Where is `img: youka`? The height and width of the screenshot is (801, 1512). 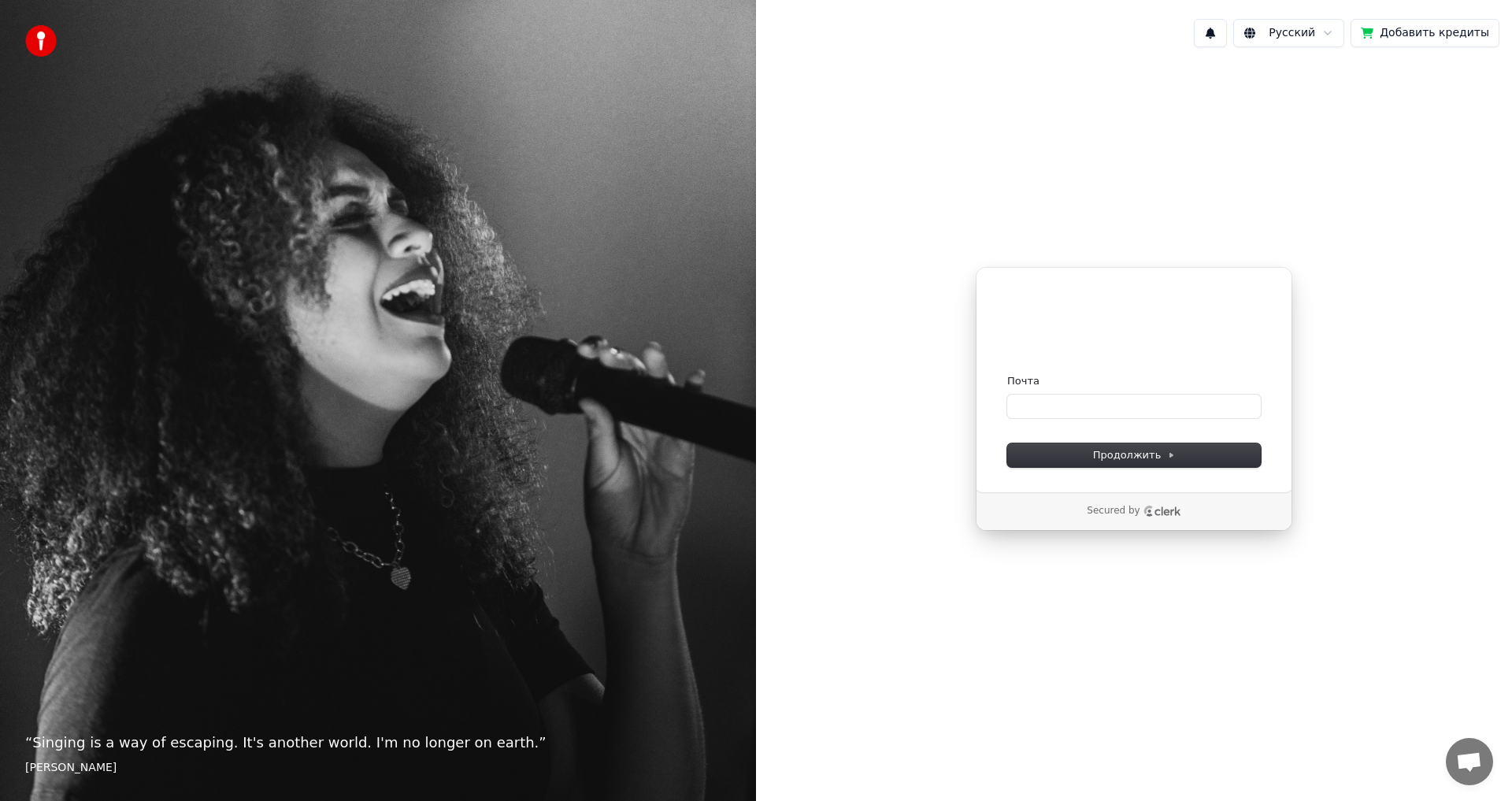 img: youka is located at coordinates (41, 41).